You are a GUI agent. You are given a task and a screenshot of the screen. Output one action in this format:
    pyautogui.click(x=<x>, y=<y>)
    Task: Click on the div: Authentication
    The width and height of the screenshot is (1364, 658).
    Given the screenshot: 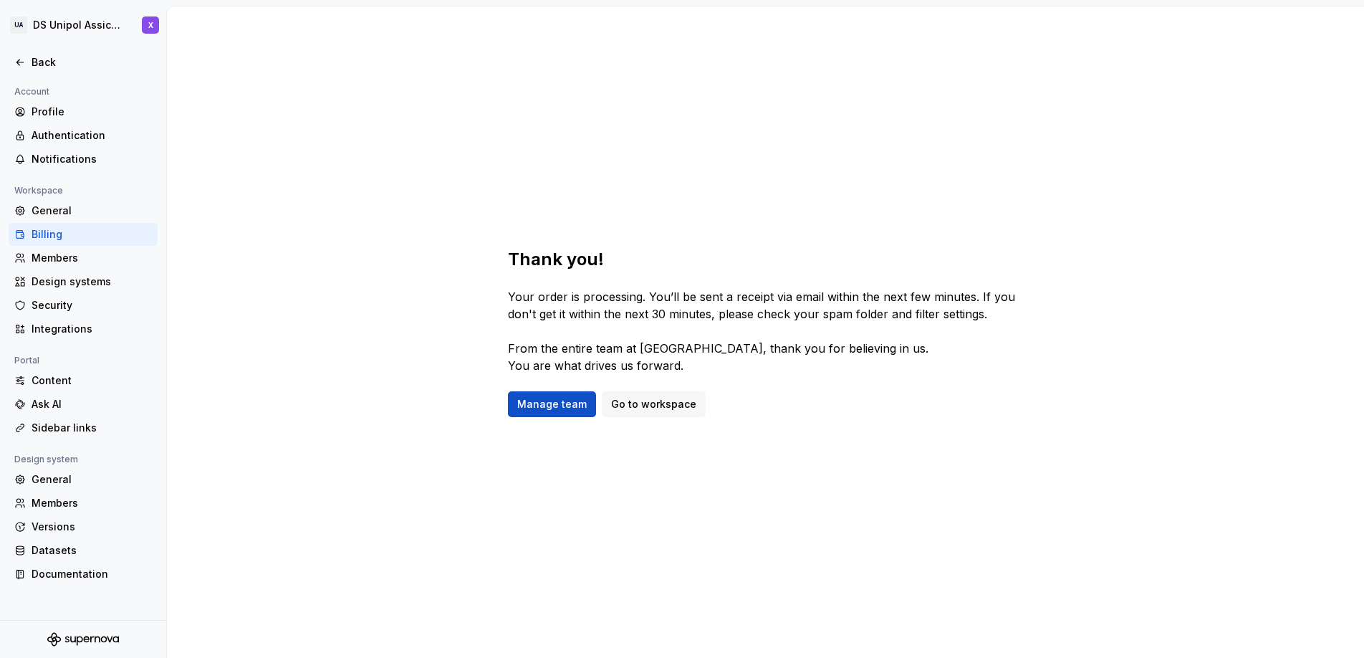 What is the action you would take?
    pyautogui.click(x=92, y=135)
    